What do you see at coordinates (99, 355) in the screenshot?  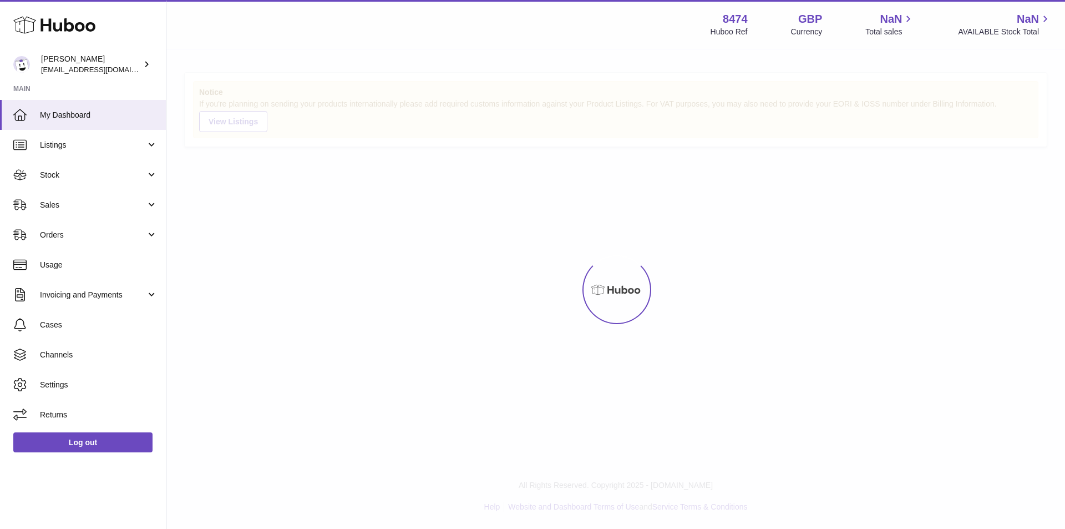 I see `span: Channels` at bounding box center [99, 355].